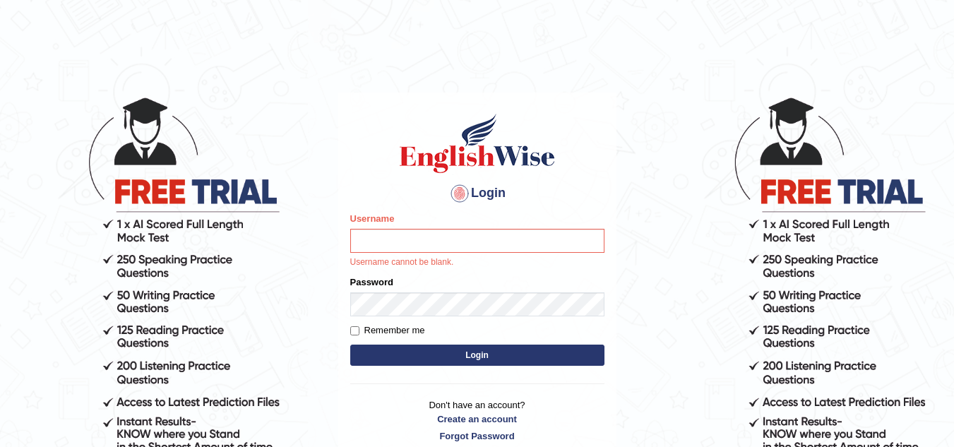  I want to click on label: Username, so click(372, 218).